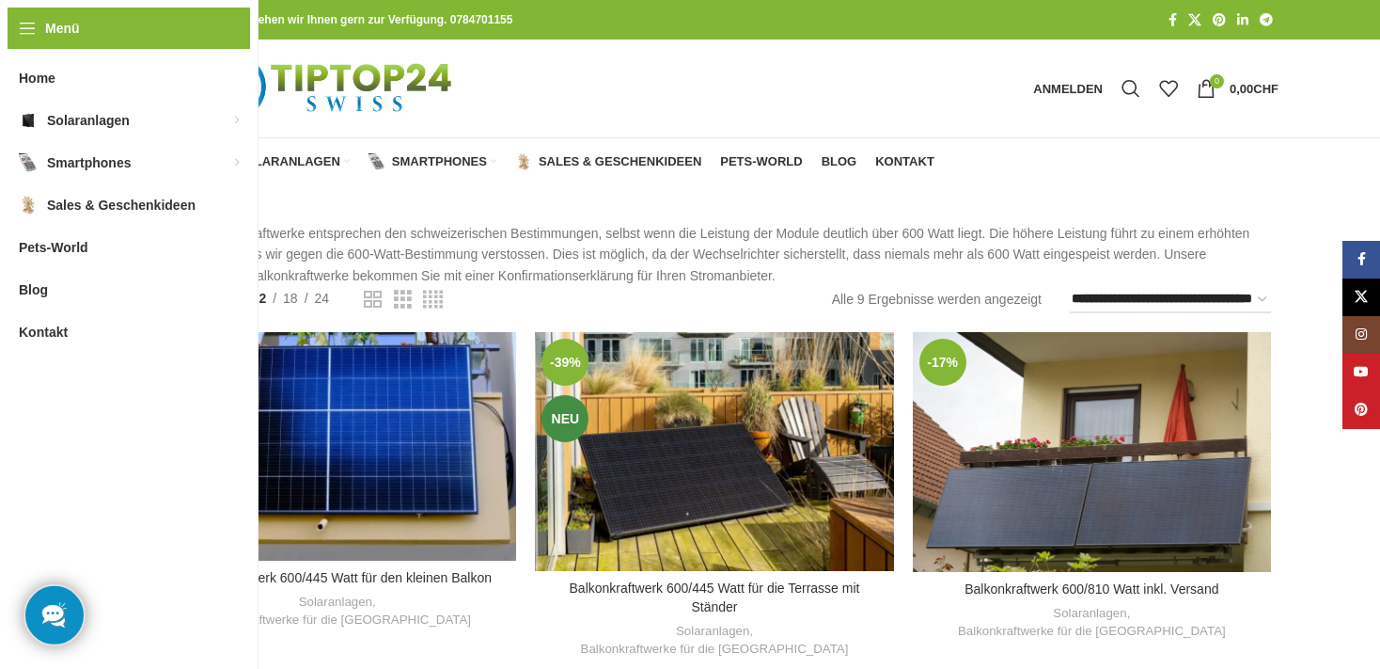 This screenshot has height=669, width=1380. Describe the element at coordinates (1068, 88) in the screenshot. I see `a: Anmelden` at that location.